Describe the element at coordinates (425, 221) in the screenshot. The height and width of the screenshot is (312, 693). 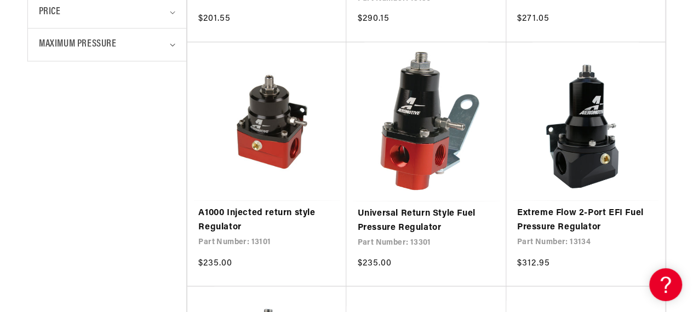
I see `a: Universal Return Style Fuel Pressure Regulator` at that location.